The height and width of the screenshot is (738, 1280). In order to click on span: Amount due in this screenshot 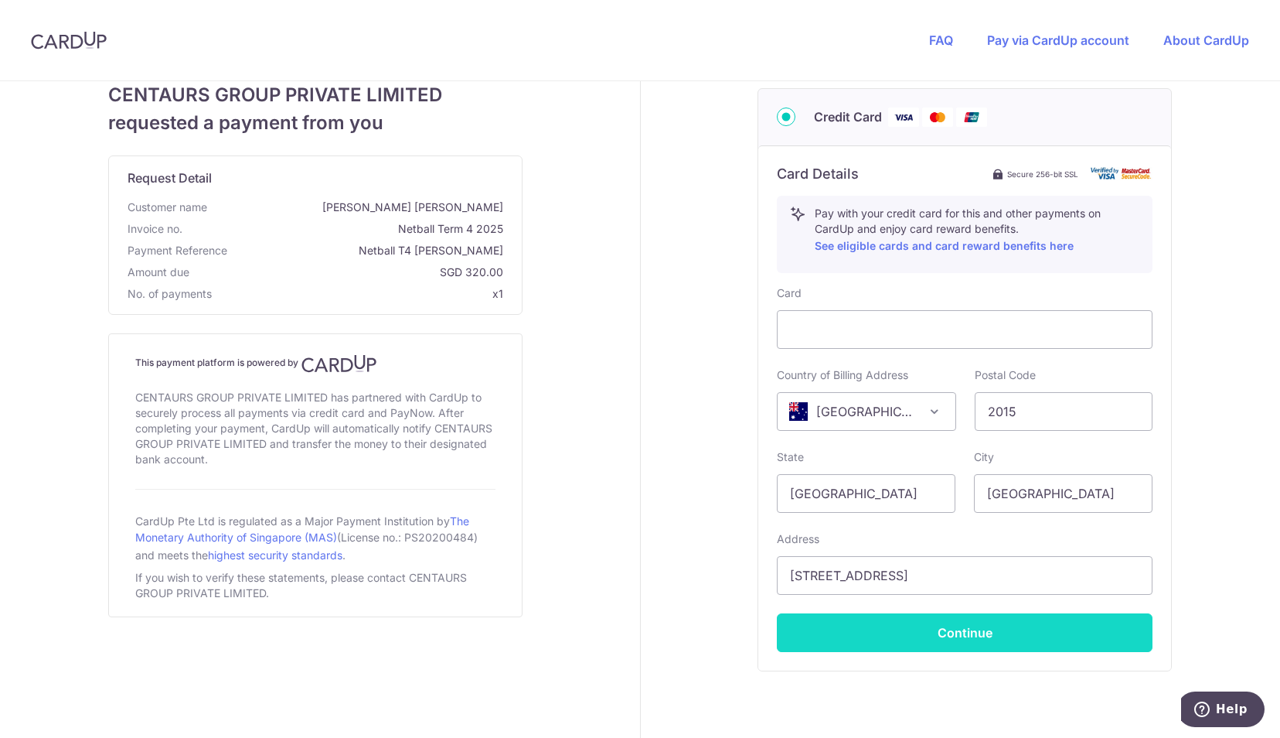, I will do `click(159, 272)`.